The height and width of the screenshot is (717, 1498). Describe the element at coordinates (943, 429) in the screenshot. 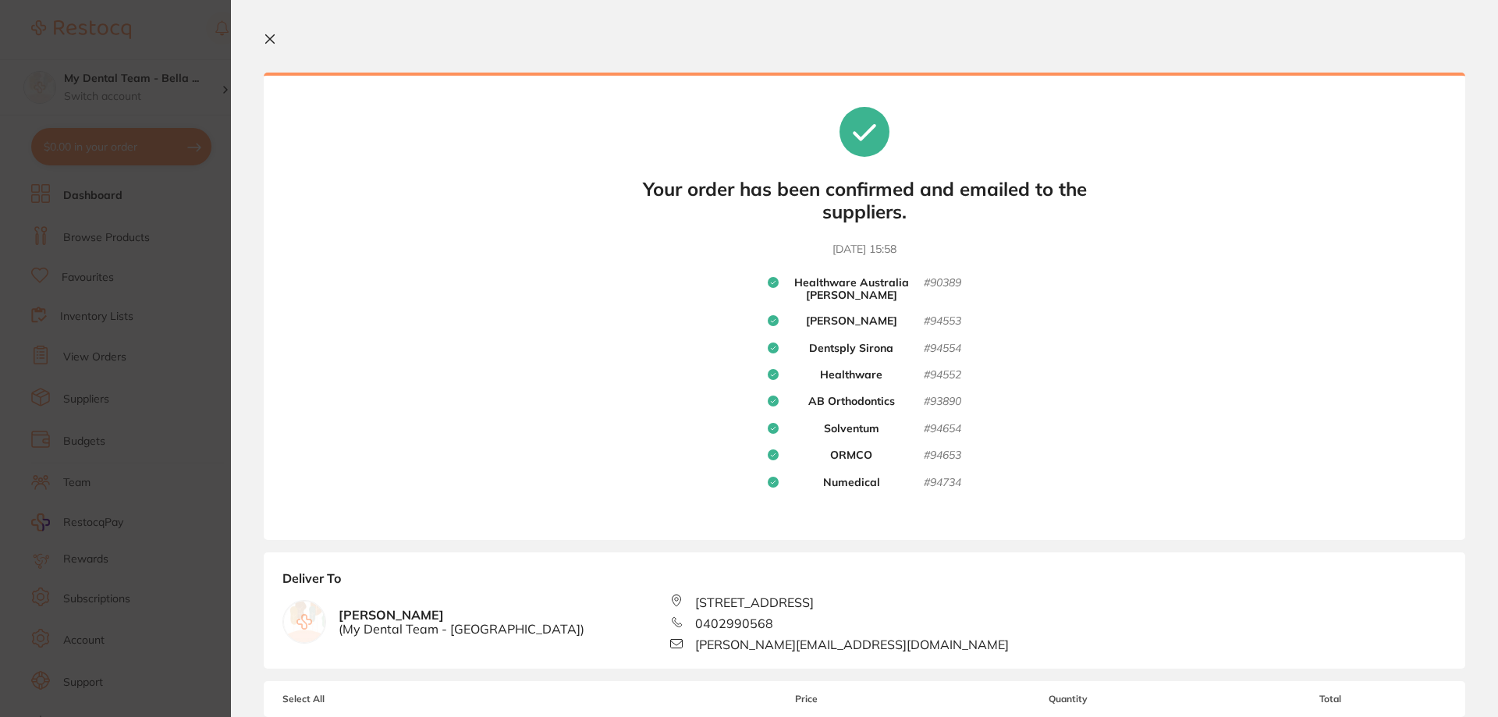

I see `small: # 94654` at that location.